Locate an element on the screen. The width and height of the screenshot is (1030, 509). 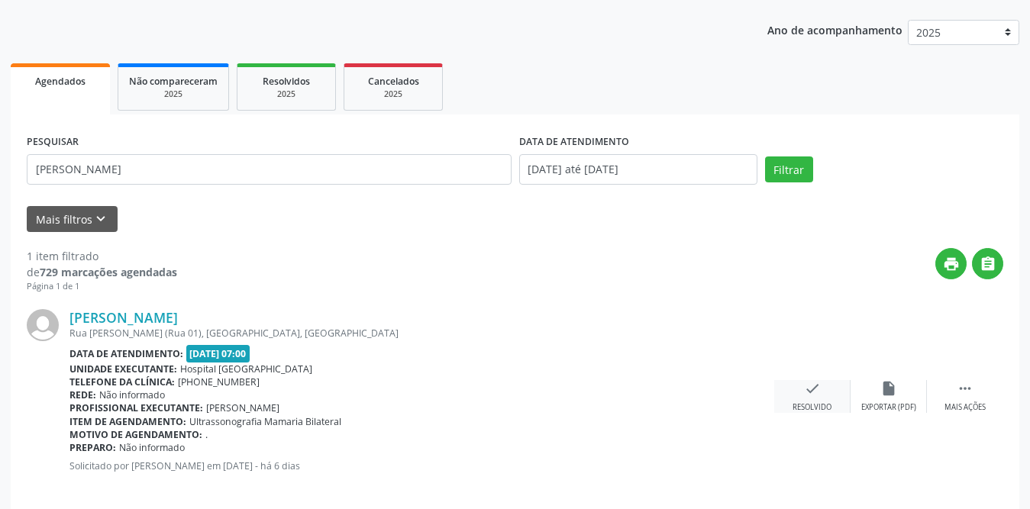
span: Resolvidos is located at coordinates (286, 81).